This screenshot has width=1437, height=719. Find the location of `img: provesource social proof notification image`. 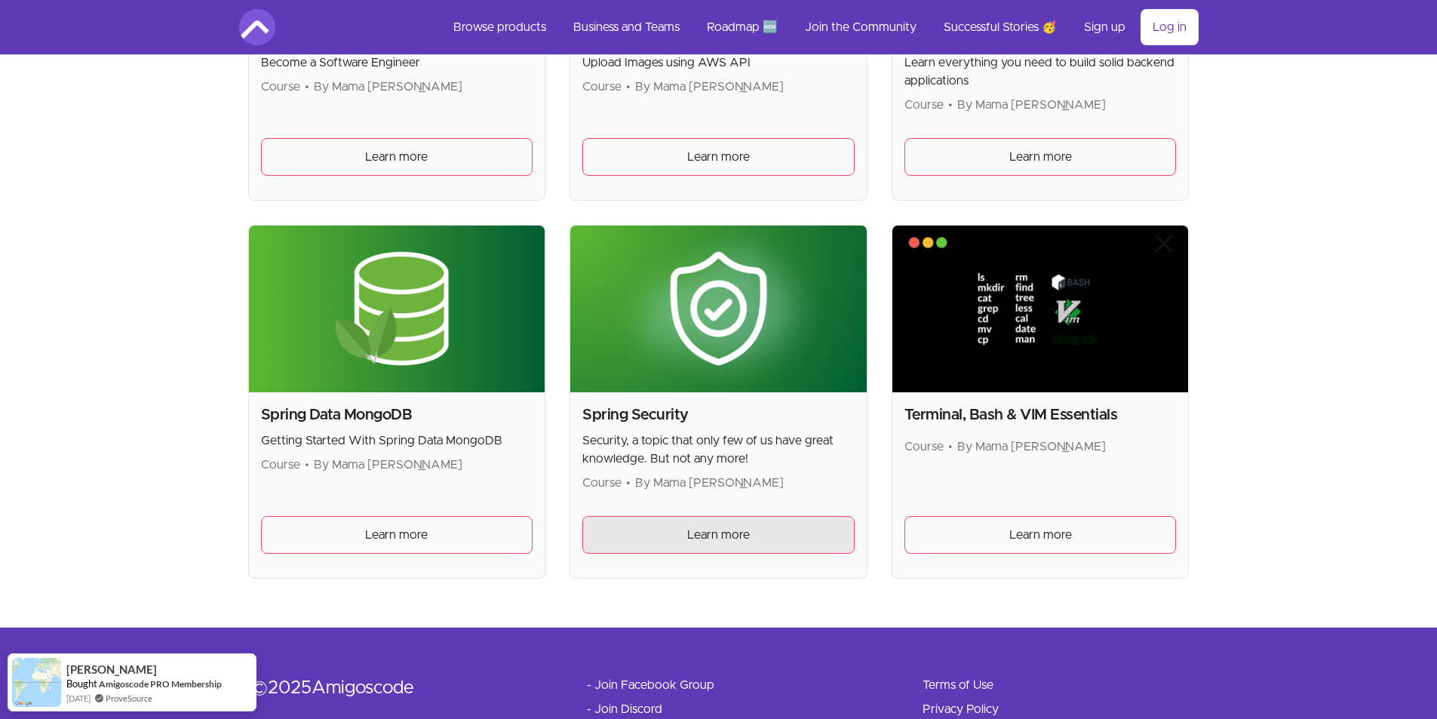

img: provesource social proof notification image is located at coordinates (36, 682).